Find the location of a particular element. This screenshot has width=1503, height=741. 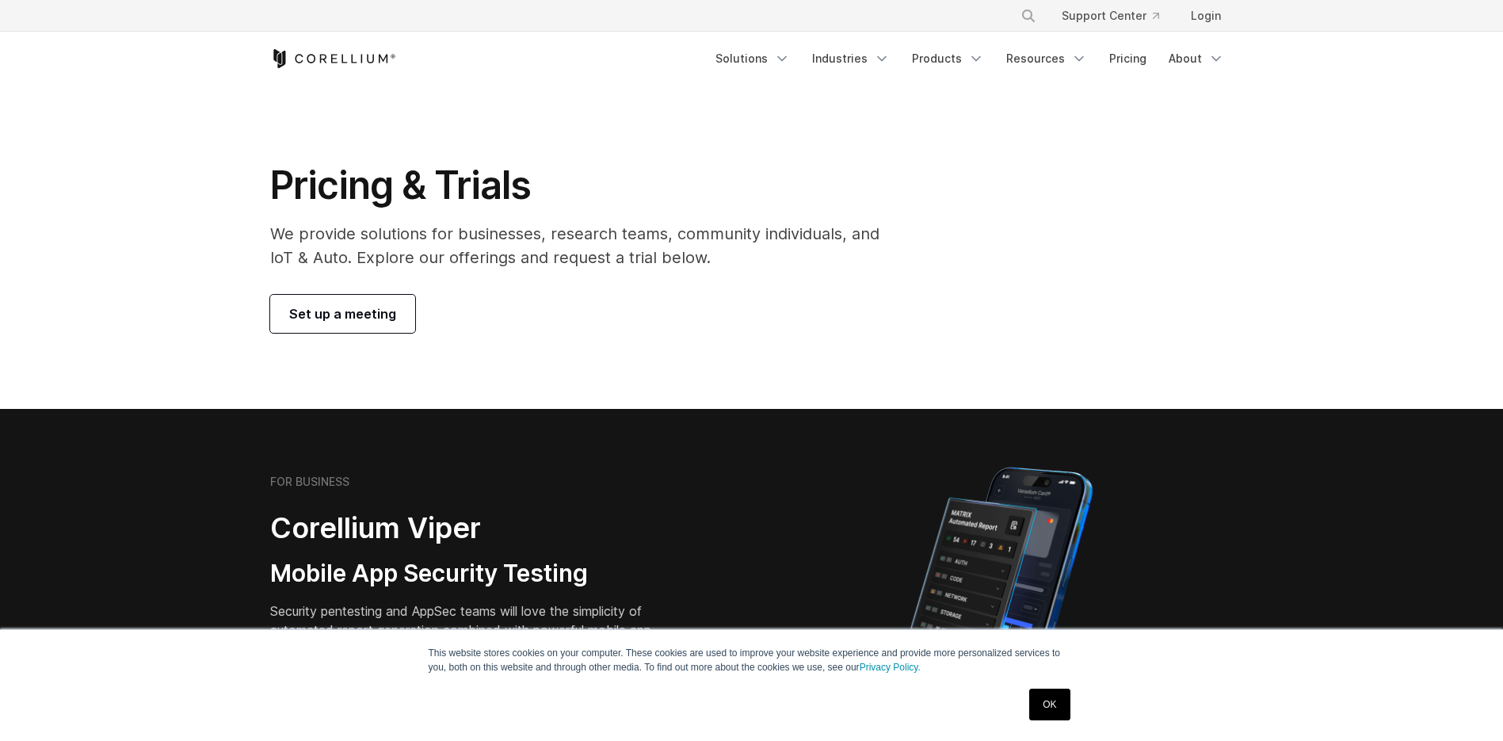

a: Corellium Home is located at coordinates (333, 59).